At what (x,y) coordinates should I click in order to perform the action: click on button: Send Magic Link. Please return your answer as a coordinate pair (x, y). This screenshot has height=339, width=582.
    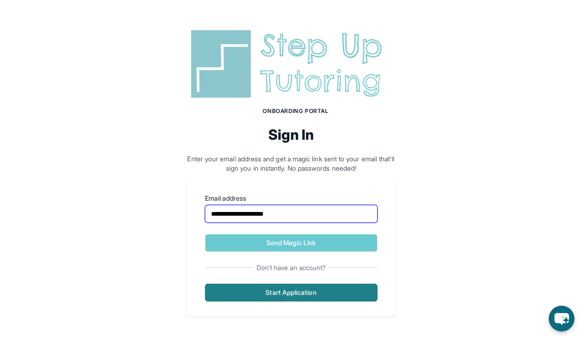
    Looking at the image, I should click on (291, 243).